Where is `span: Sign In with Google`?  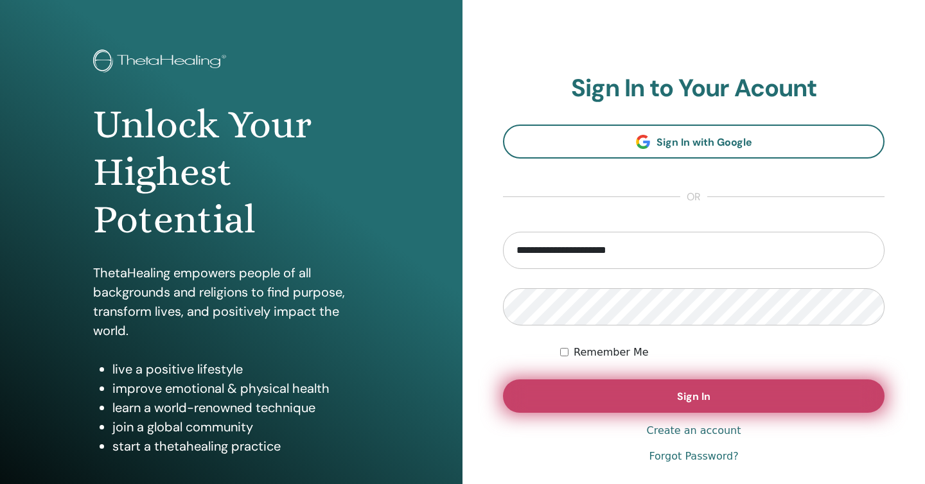 span: Sign In with Google is located at coordinates (704, 142).